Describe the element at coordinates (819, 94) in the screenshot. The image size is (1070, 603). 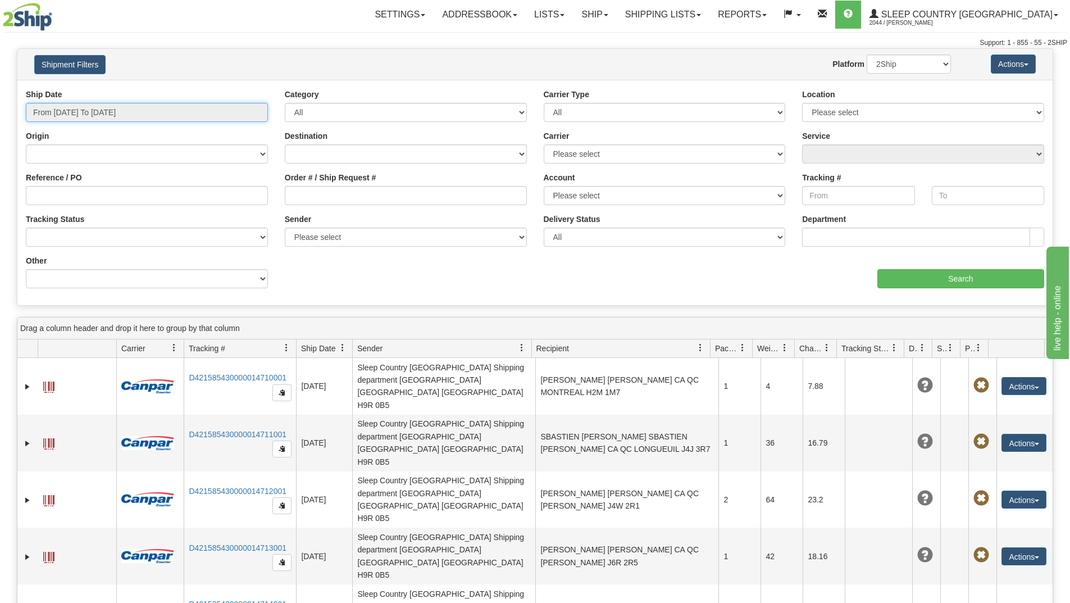
I see `label: Location` at that location.